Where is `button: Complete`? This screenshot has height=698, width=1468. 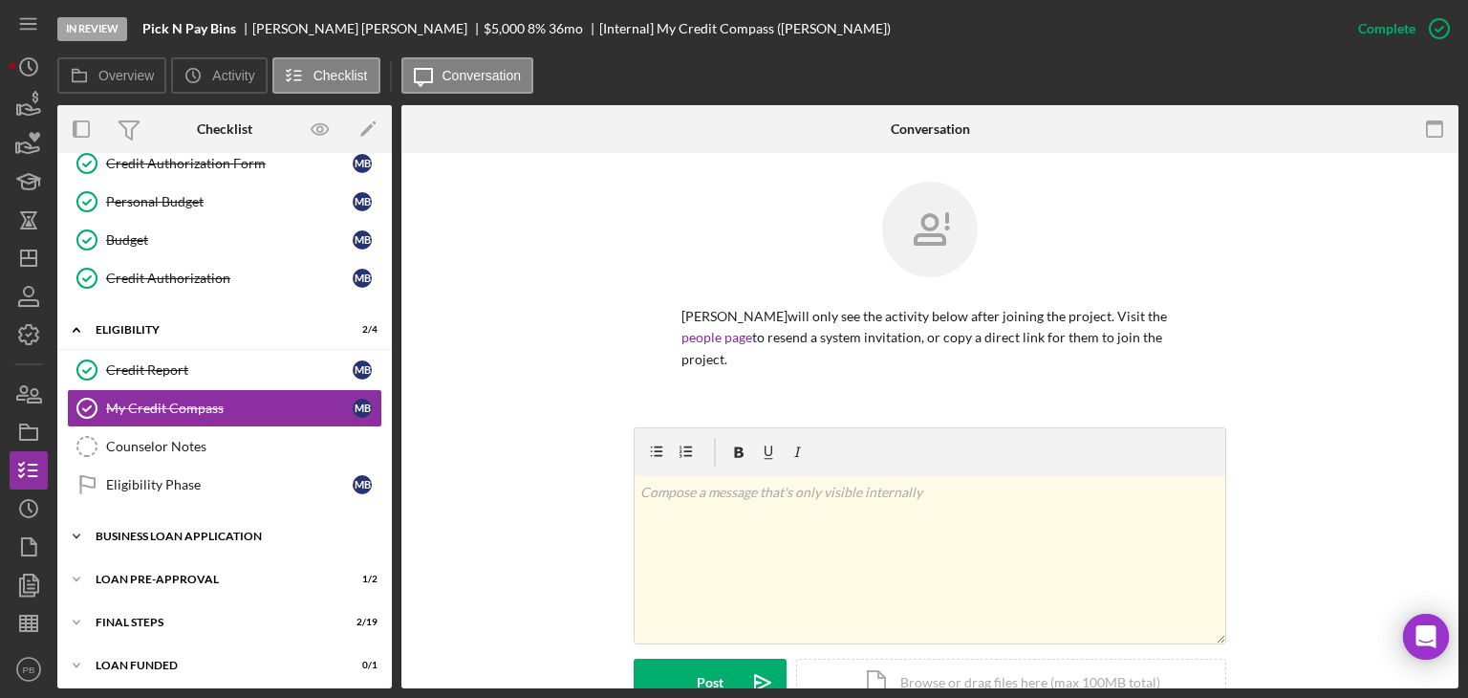 button: Complete is located at coordinates (1398, 29).